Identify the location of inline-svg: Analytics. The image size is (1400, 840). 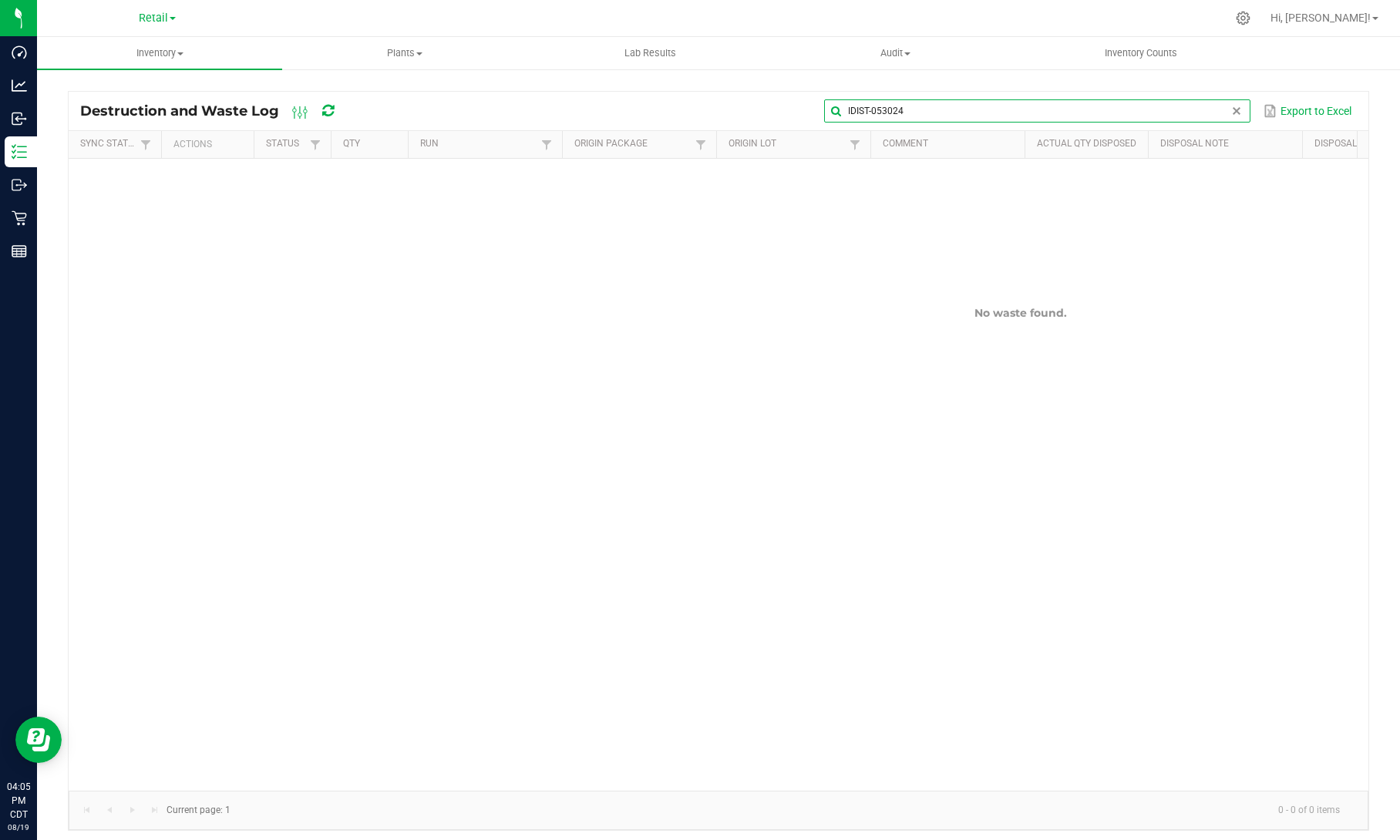
(19, 86).